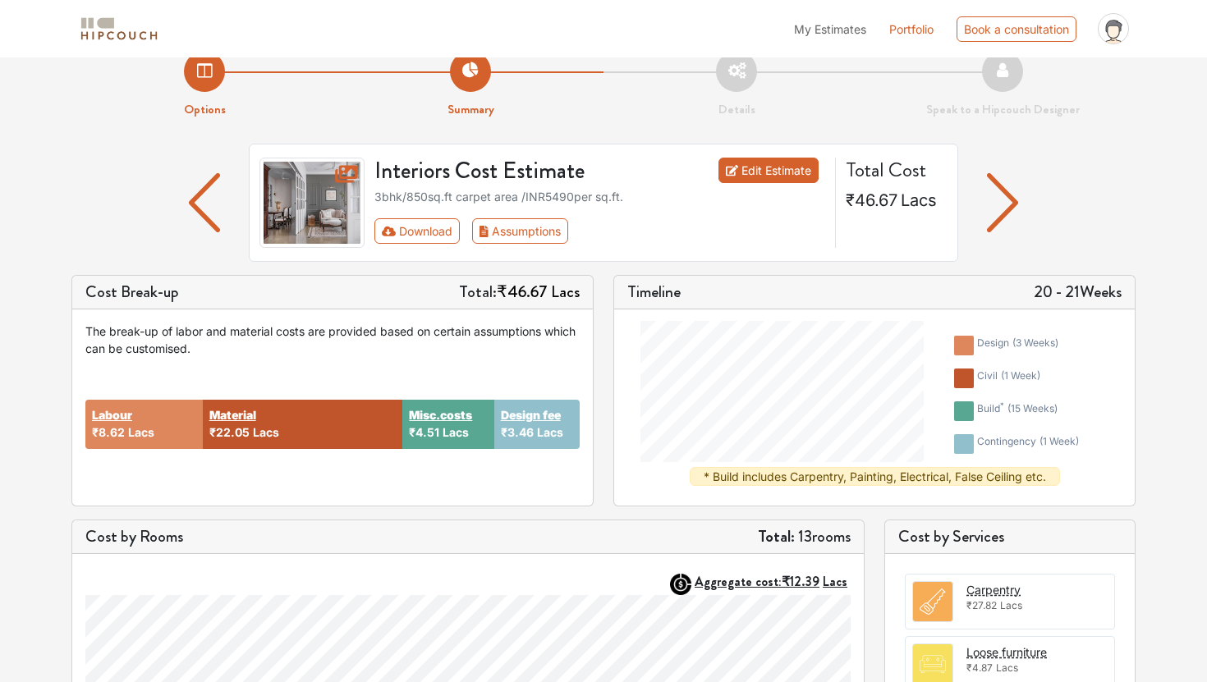 This screenshot has height=682, width=1207. Describe the element at coordinates (530, 415) in the screenshot. I see `strong: Design fee` at that location.